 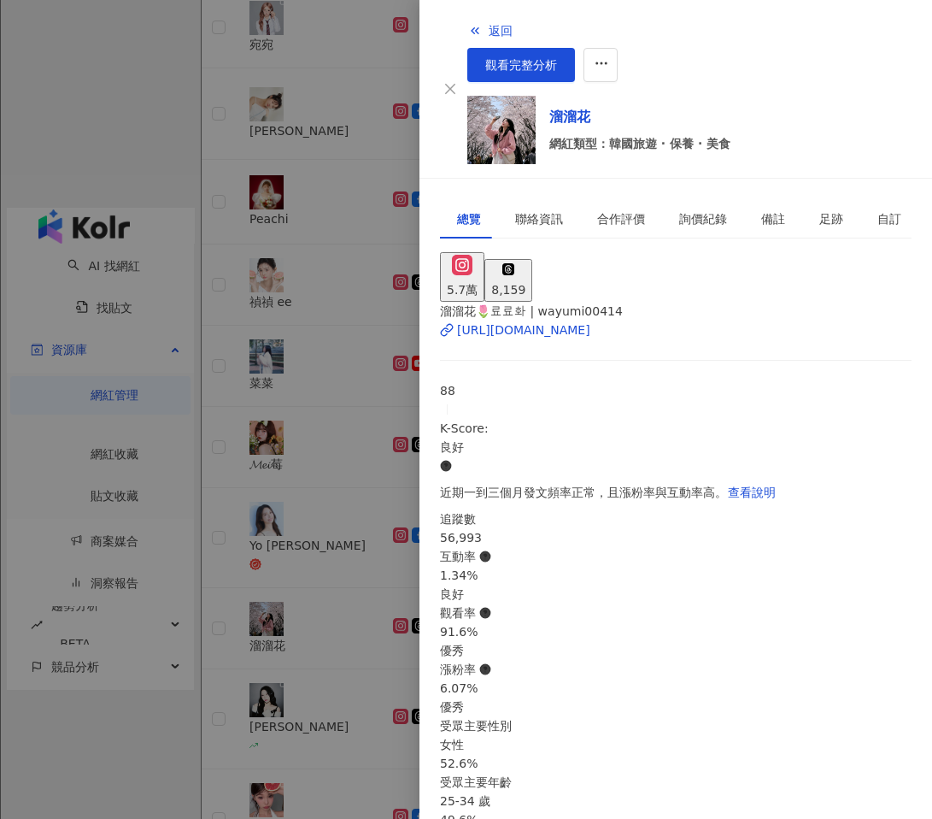 I want to click on div: 觀看率, so click(x=676, y=613).